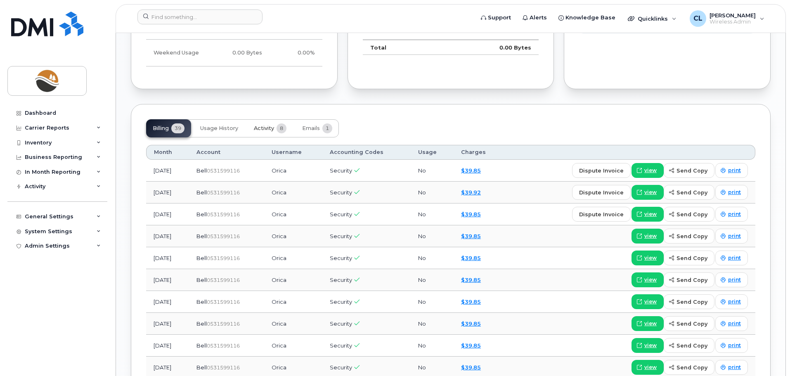 Image resolution: width=790 pixels, height=376 pixels. What do you see at coordinates (227, 152) in the screenshot?
I see `th: Account` at bounding box center [227, 152].